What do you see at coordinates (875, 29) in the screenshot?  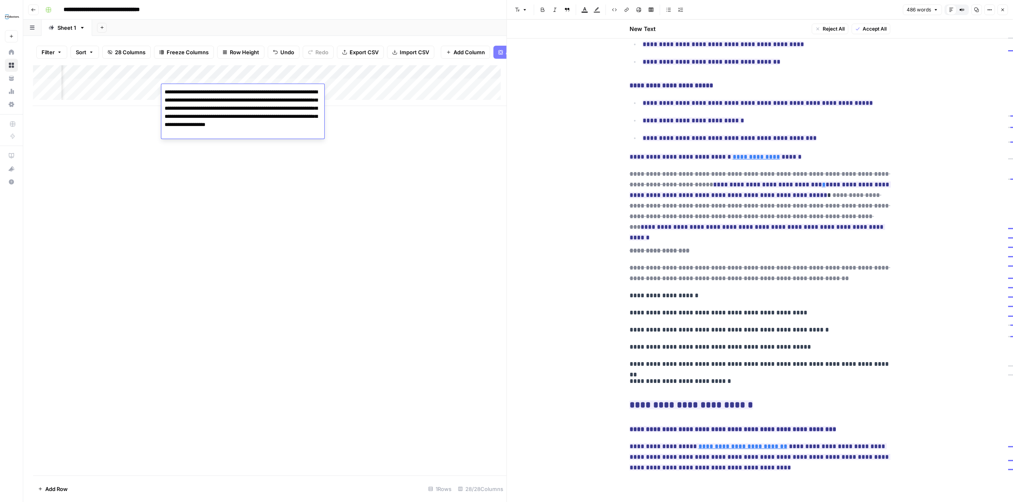 I see `span: Accept All` at bounding box center [875, 29].